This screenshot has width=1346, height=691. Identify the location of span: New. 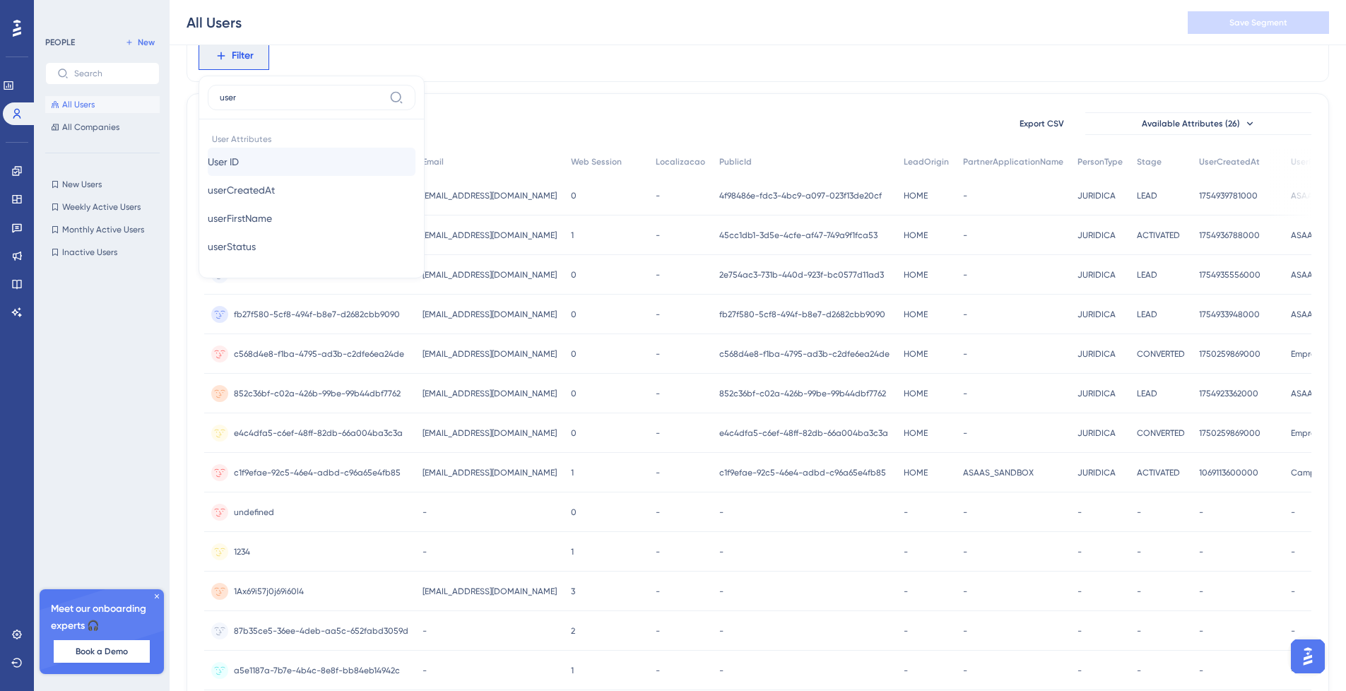
(146, 42).